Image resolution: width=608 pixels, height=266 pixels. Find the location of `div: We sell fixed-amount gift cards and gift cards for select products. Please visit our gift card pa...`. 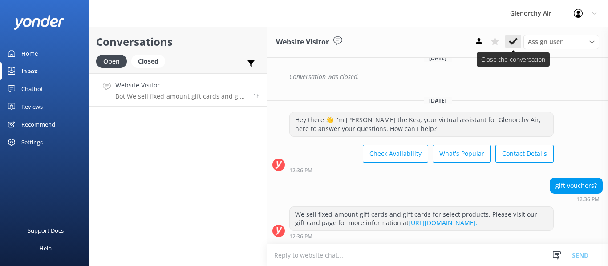

div: We sell fixed-amount gift cards and gift cards for select products. Please visit our gift card pa... is located at coordinates (421, 219).